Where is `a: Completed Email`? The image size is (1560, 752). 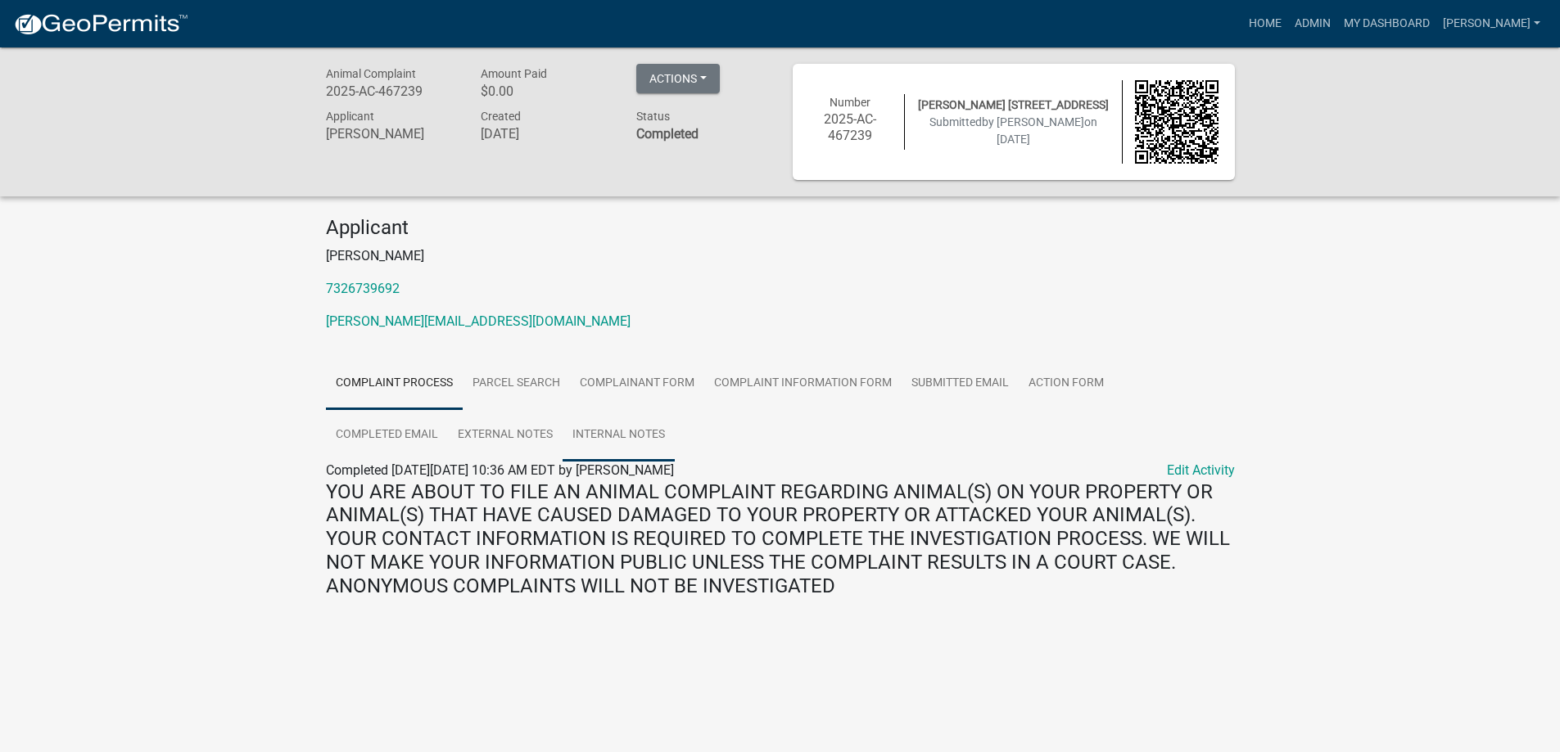 a: Completed Email is located at coordinates (386, 436).